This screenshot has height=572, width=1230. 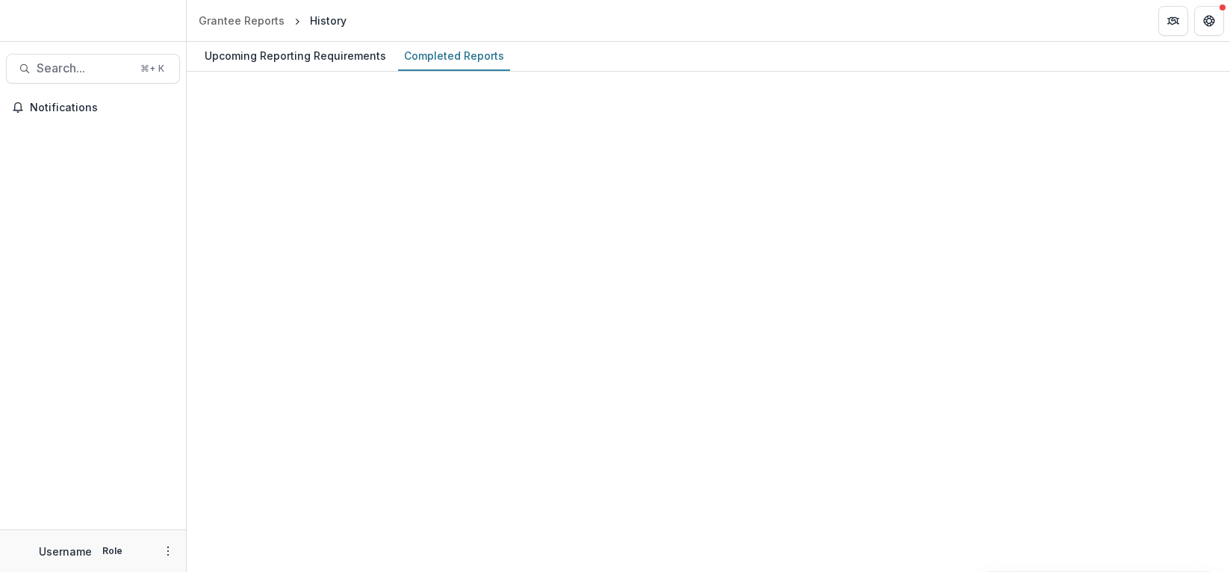 What do you see at coordinates (102, 108) in the screenshot?
I see `span: Notifications` at bounding box center [102, 108].